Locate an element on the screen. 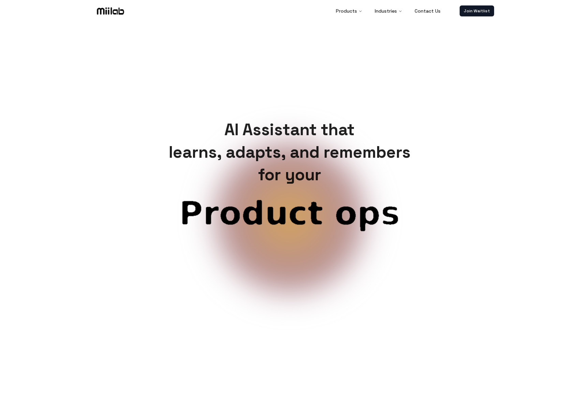 This screenshot has height=395, width=579. button: Industries is located at coordinates (388, 11).